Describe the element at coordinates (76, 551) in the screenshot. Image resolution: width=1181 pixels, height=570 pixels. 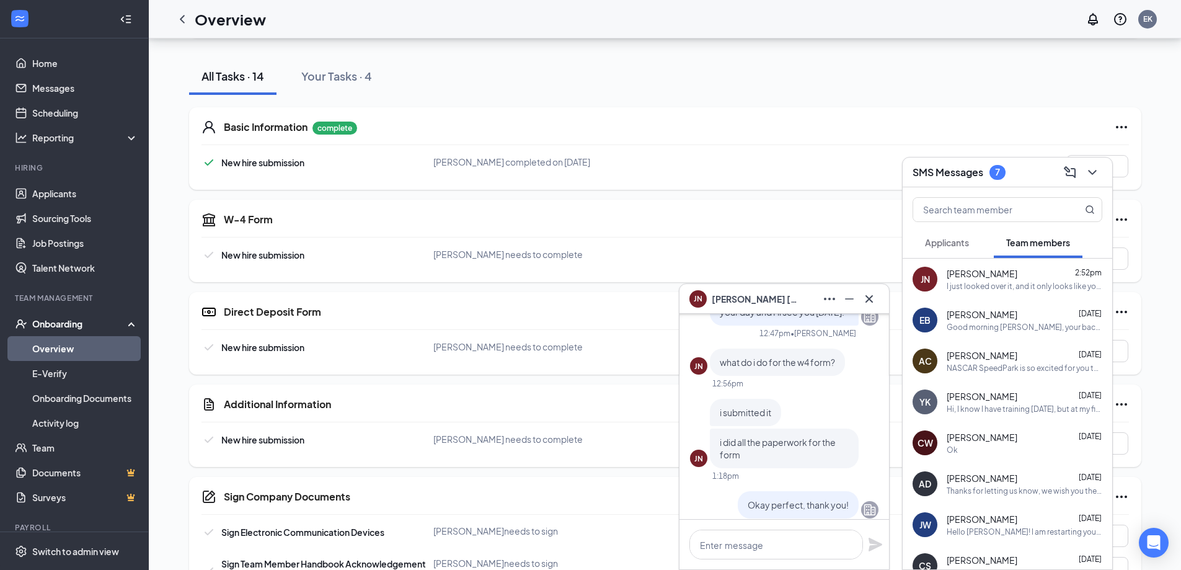
I see `div: Switch to admin view` at that location.